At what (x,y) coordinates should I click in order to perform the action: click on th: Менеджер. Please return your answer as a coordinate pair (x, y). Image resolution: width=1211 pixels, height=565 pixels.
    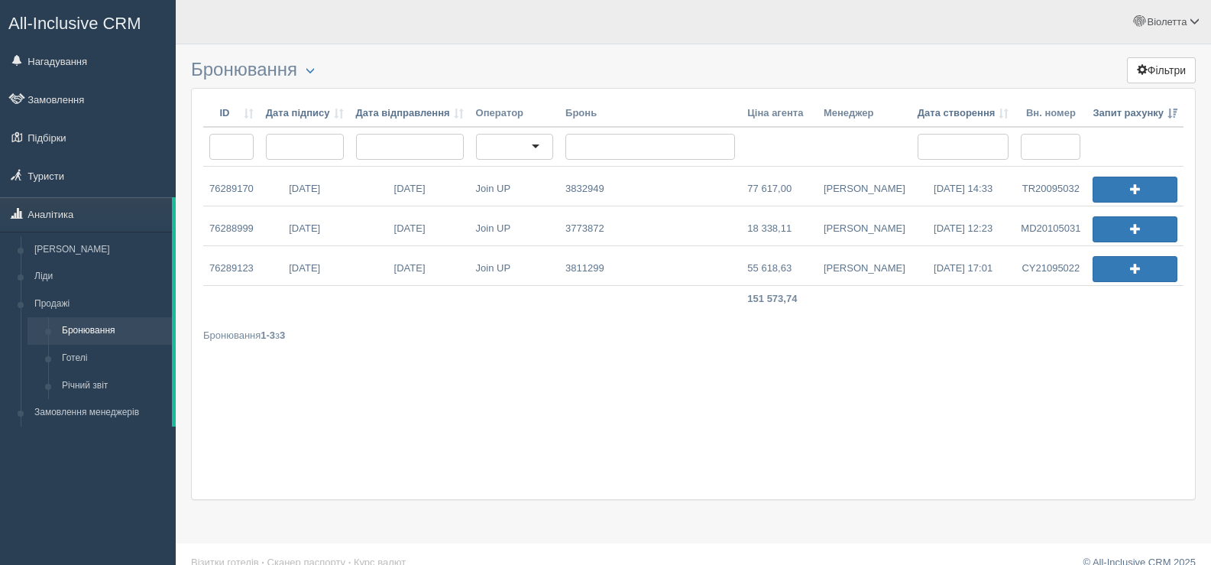
    Looking at the image, I should click on (864, 114).